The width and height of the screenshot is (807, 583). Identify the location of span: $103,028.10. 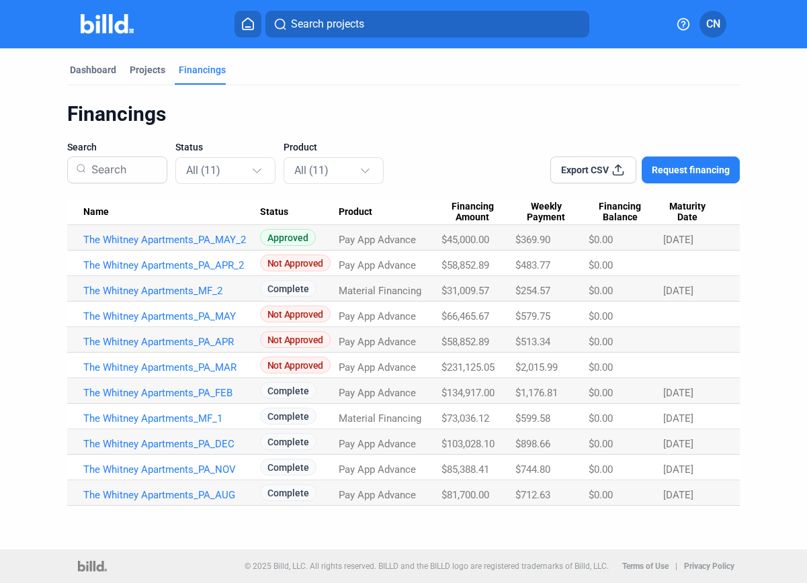
(468, 444).